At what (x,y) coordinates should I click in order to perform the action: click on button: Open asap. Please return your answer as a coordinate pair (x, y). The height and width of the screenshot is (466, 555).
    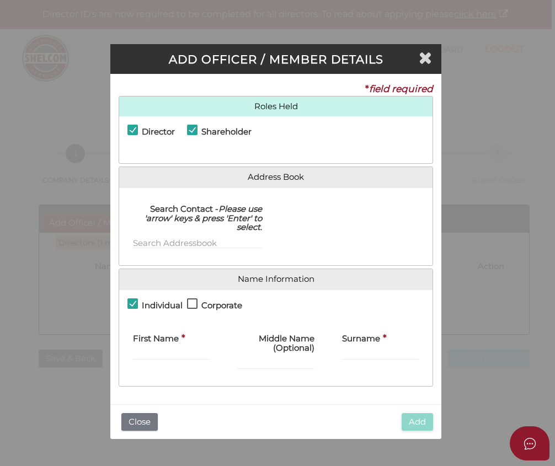
    Looking at the image, I should click on (529, 443).